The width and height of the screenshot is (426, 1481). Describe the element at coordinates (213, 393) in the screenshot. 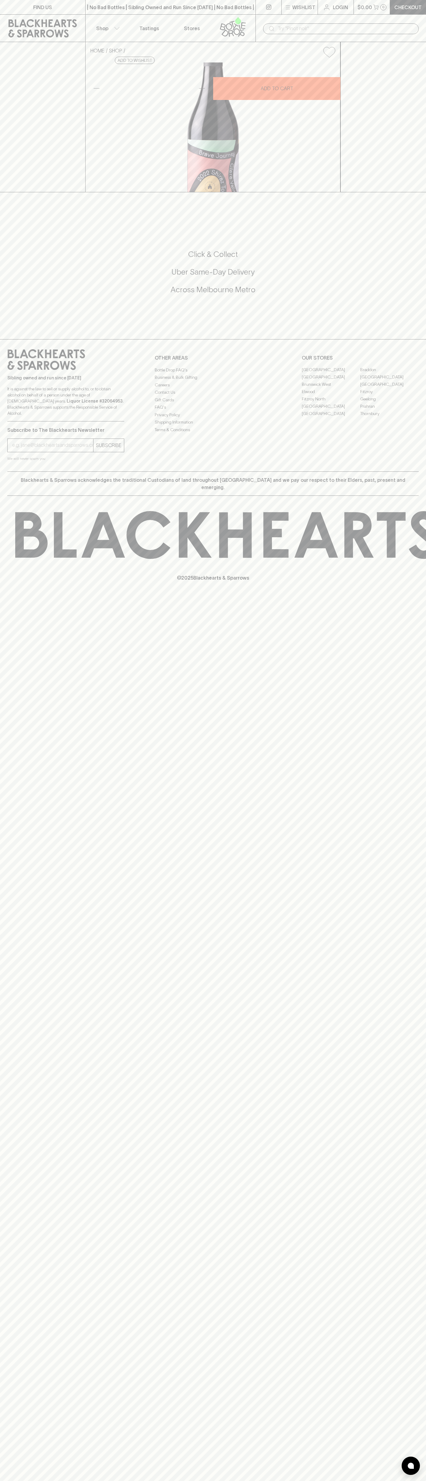

I see `a: Contact Us` at that location.